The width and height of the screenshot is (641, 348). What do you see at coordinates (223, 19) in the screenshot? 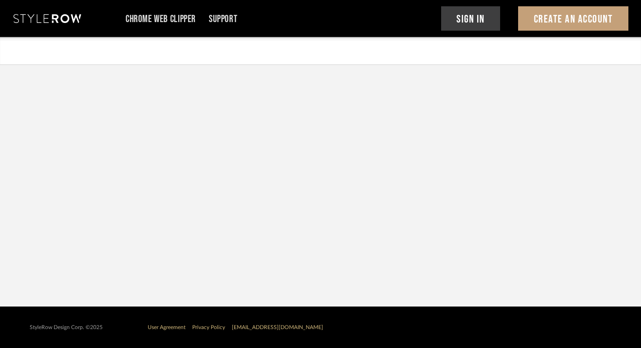
I see `a: Support` at bounding box center [223, 19].